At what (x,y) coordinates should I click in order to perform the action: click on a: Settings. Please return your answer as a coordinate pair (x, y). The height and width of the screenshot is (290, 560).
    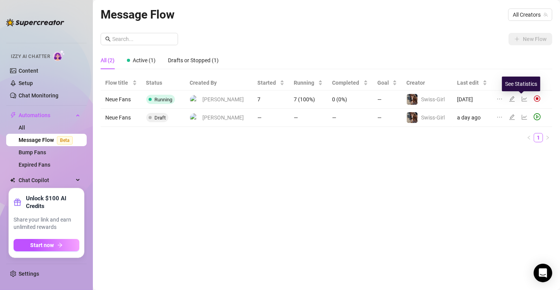
    Looking at the image, I should click on (29, 274).